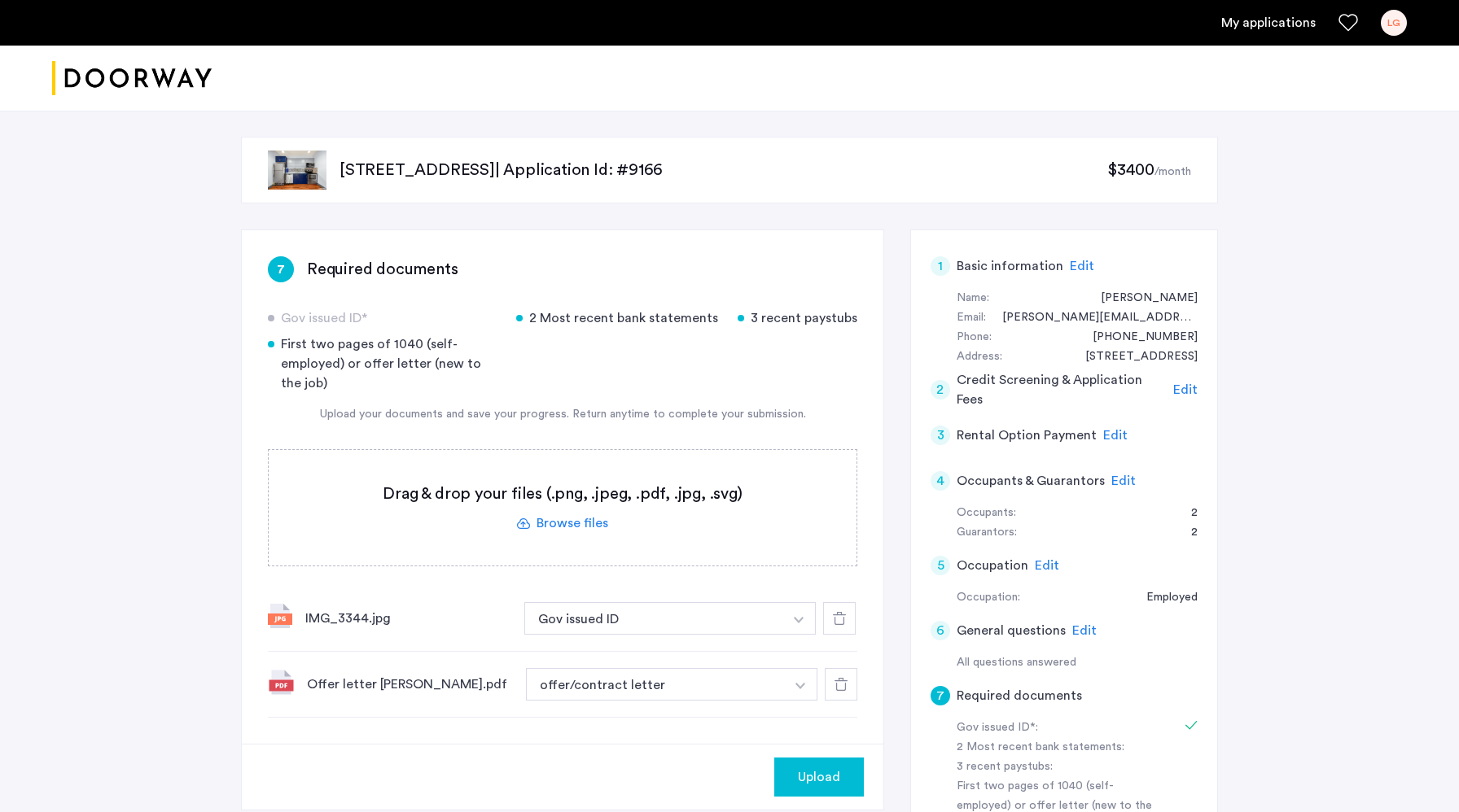 This screenshot has width=1459, height=812. I want to click on span: $3400, so click(1131, 170).